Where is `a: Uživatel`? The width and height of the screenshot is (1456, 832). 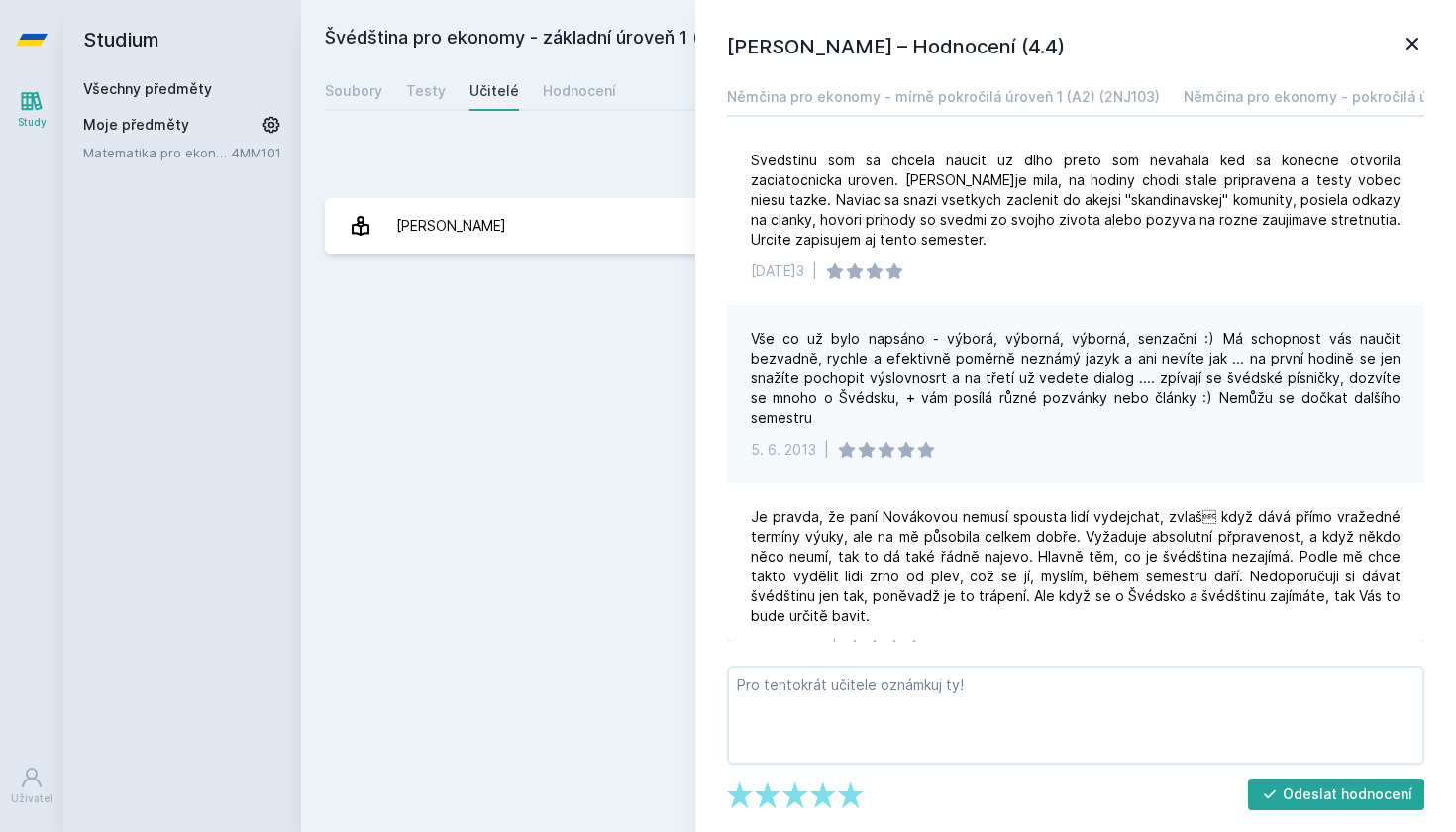 a: Uživatel is located at coordinates (32, 785).